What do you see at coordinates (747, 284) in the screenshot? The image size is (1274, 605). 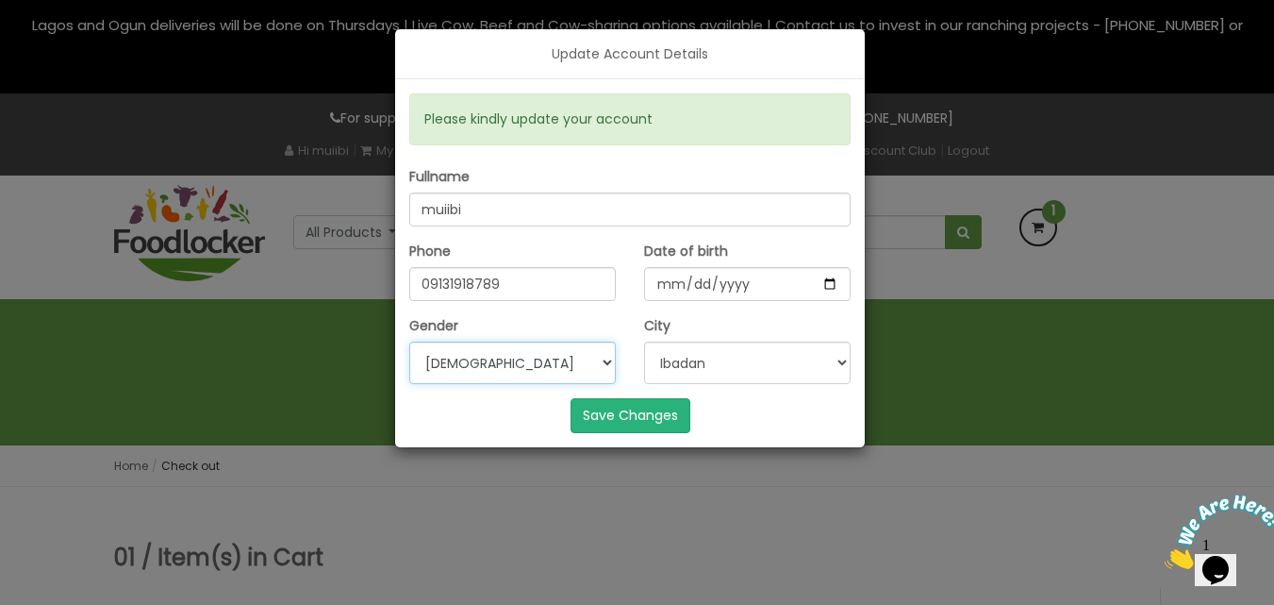 I see `input: Date of birth` at bounding box center [747, 284].